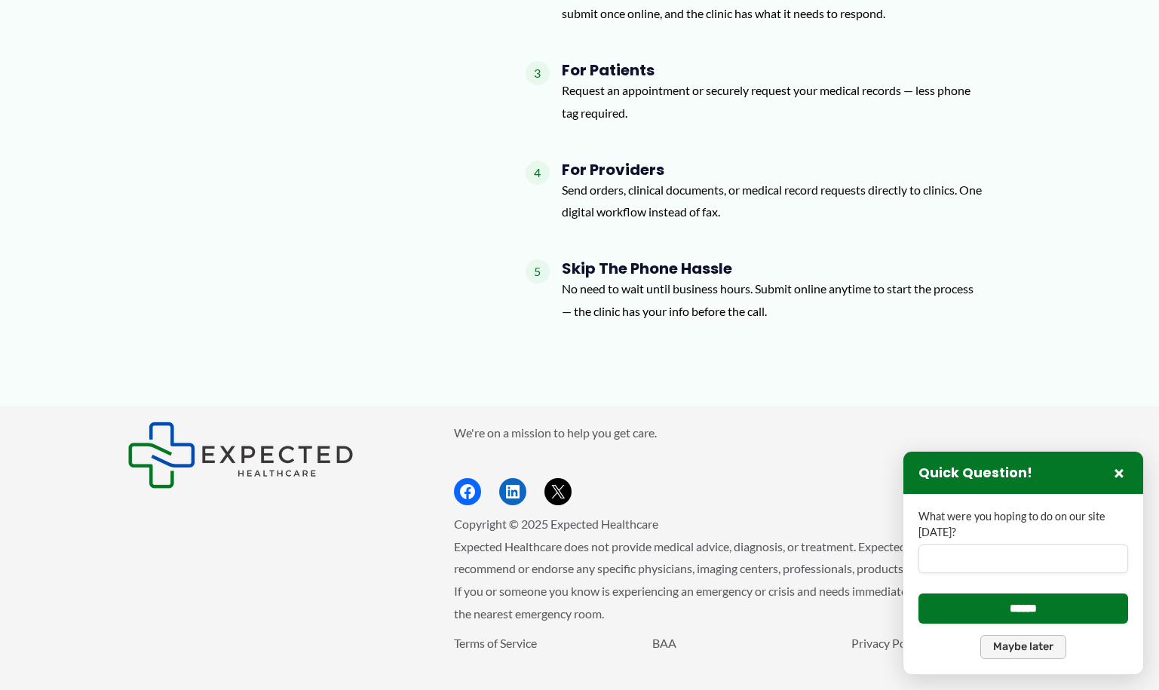 The height and width of the screenshot is (690, 1159). I want to click on h3: Quick Question!, so click(975, 473).